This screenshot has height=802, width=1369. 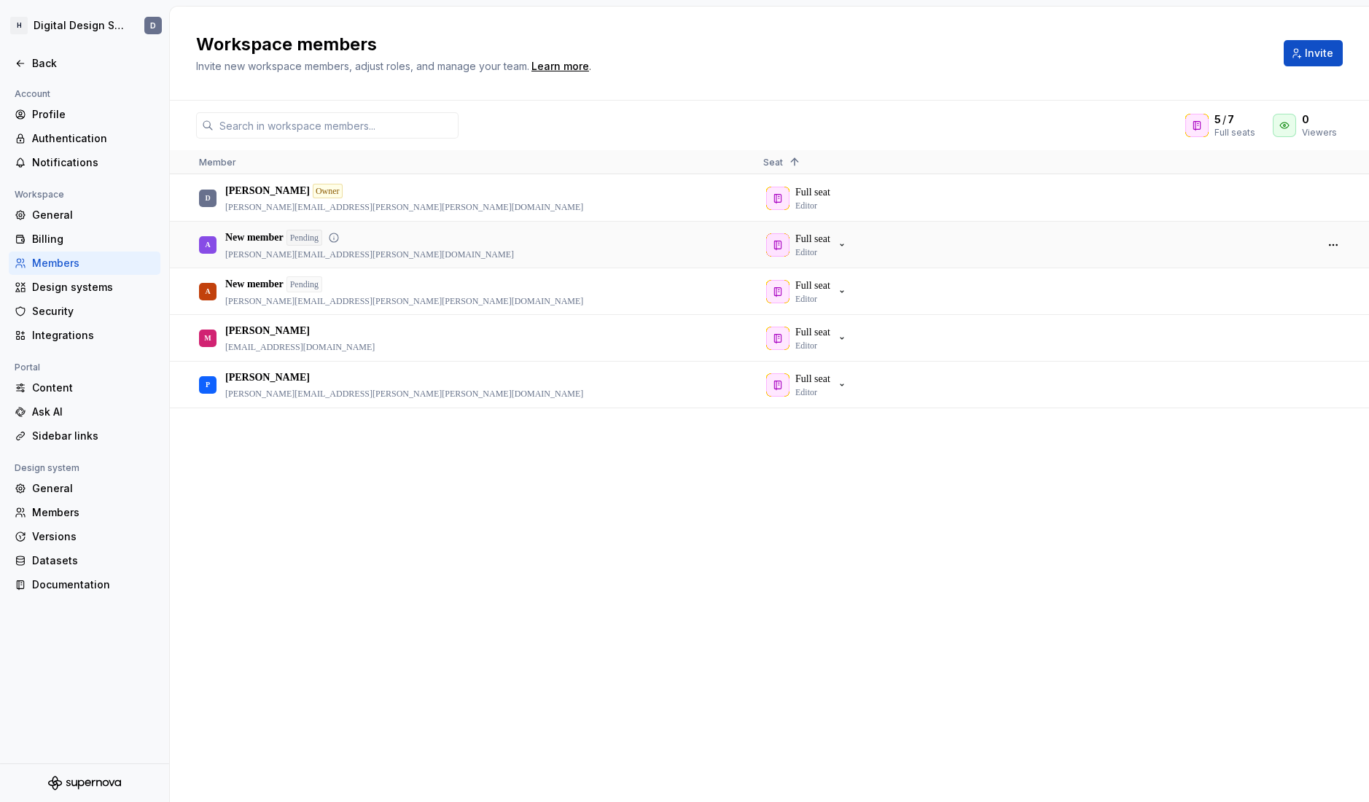 I want to click on div: Sidebar links, so click(x=93, y=436).